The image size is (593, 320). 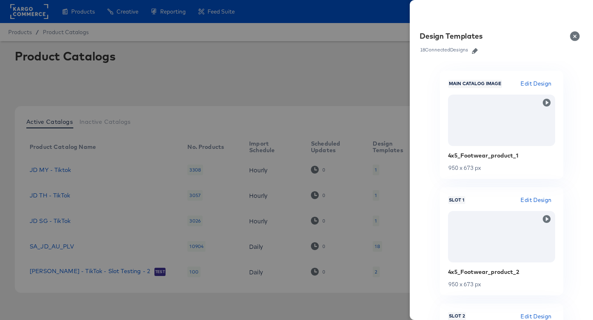 What do you see at coordinates (444, 50) in the screenshot?
I see `div: 18 Connected Designs` at bounding box center [444, 50].